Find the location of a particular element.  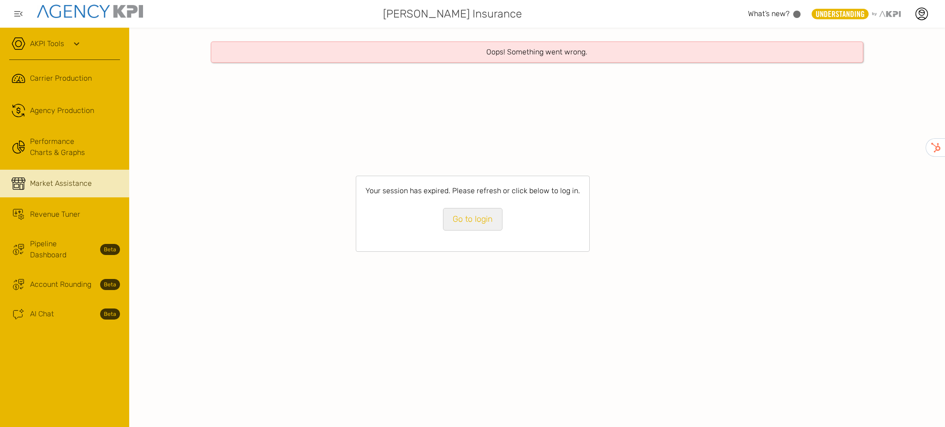

span: Revenue Tuner is located at coordinates (55, 215).